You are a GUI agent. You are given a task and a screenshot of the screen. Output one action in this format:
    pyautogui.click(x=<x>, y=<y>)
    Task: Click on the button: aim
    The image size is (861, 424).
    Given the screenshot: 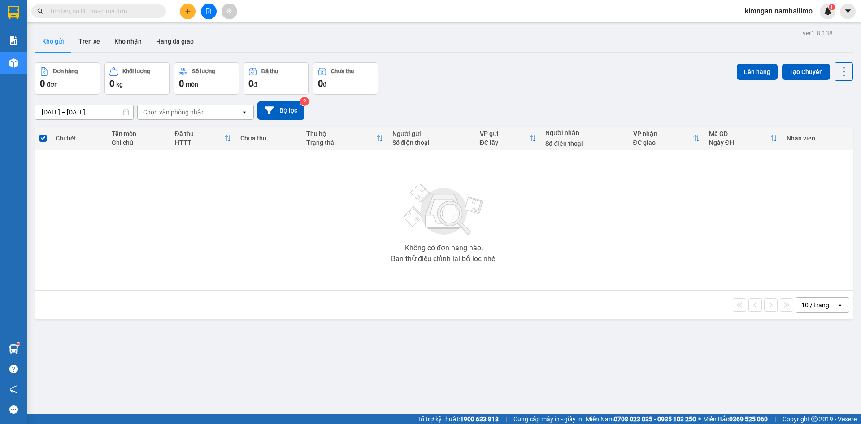 What is the action you would take?
    pyautogui.click(x=229, y=11)
    